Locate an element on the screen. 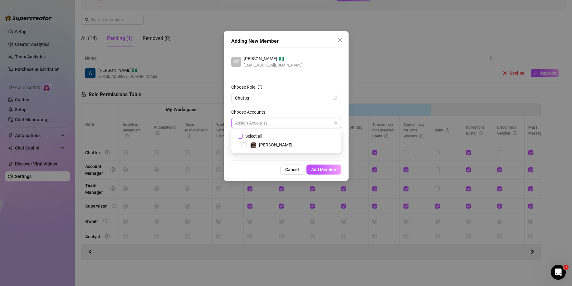 The width and height of the screenshot is (572, 286). span: Select all is located at coordinates (253, 136).